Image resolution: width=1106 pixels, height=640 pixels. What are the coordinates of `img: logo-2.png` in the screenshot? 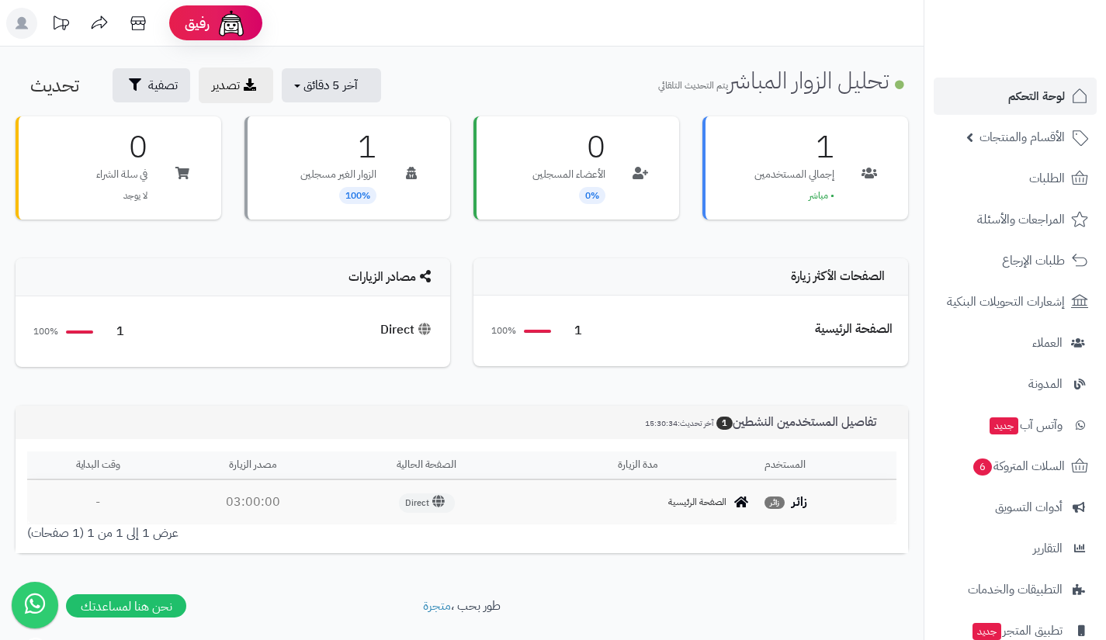 It's located at (1045, 60).